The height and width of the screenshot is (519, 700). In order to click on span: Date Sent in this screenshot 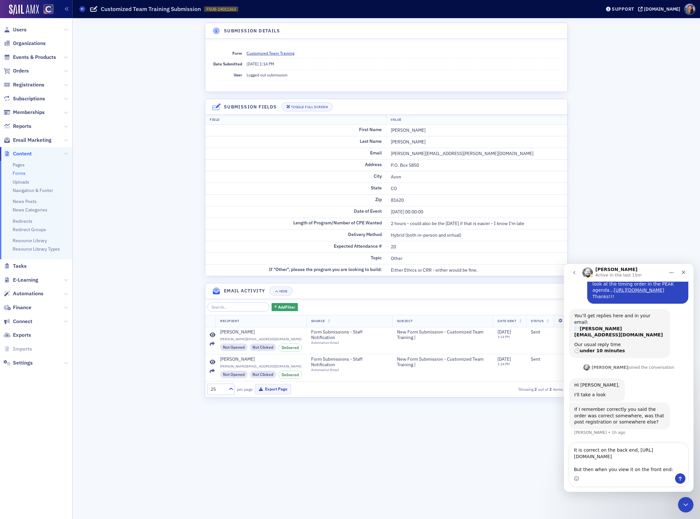, I will do `click(507, 321)`.